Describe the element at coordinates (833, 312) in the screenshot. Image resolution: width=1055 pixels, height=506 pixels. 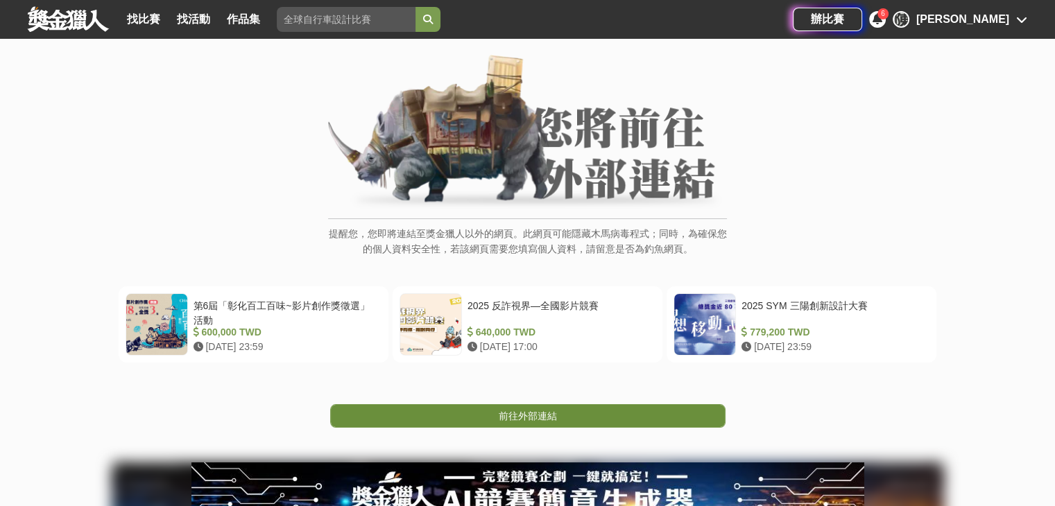
I see `div: 2025 SYM 三陽創新設計大賽` at that location.